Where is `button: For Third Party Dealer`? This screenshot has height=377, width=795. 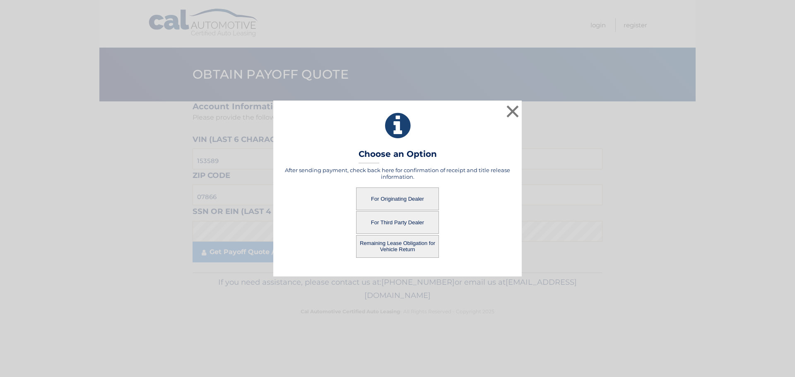 button: For Third Party Dealer is located at coordinates (397, 222).